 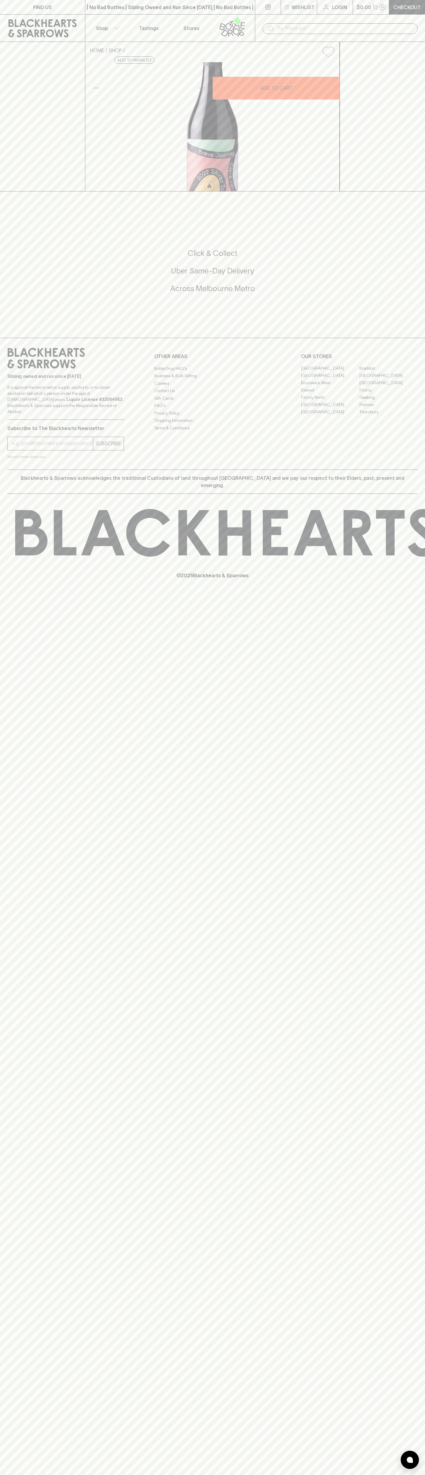 What do you see at coordinates (388, 412) in the screenshot?
I see `a: Thornbury` at bounding box center [388, 412].